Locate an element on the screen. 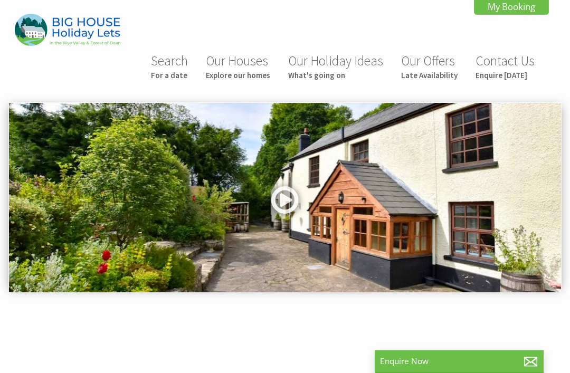 Image resolution: width=570 pixels, height=373 pixels. small: Explore our homes is located at coordinates (238, 75).